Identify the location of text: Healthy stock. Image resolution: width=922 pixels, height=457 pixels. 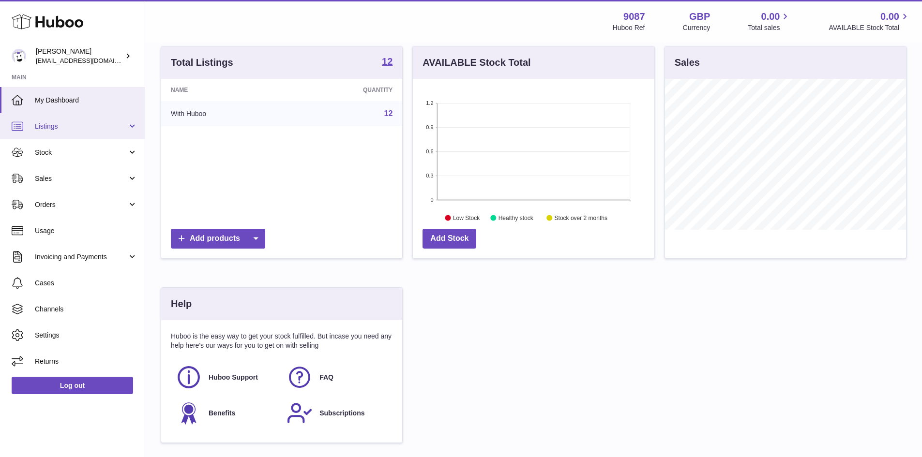
(516, 218).